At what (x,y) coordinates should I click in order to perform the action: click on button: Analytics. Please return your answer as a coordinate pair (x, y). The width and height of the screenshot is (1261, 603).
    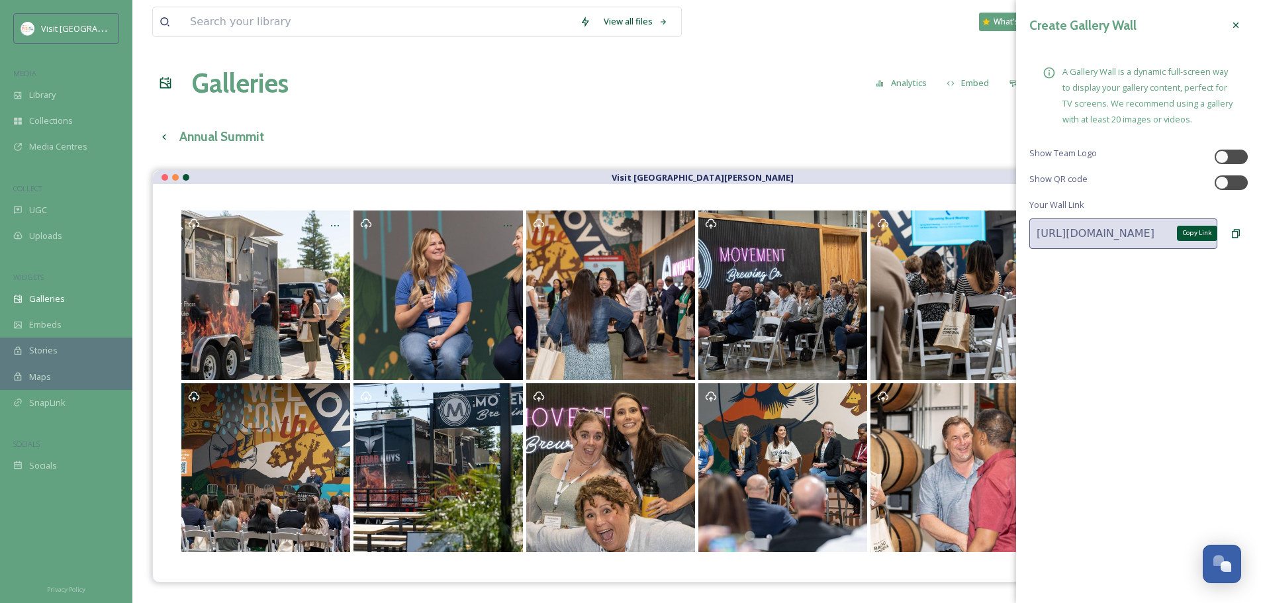
    Looking at the image, I should click on (901, 83).